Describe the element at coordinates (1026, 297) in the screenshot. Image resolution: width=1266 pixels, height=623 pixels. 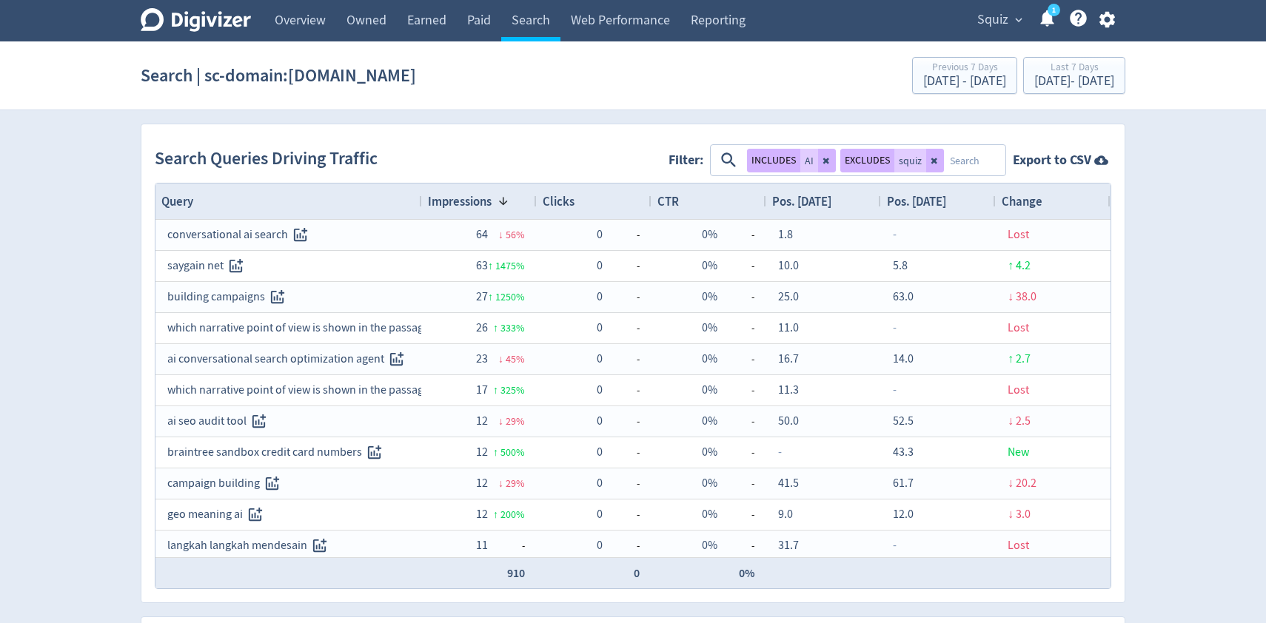
I see `span: 38.0` at that location.